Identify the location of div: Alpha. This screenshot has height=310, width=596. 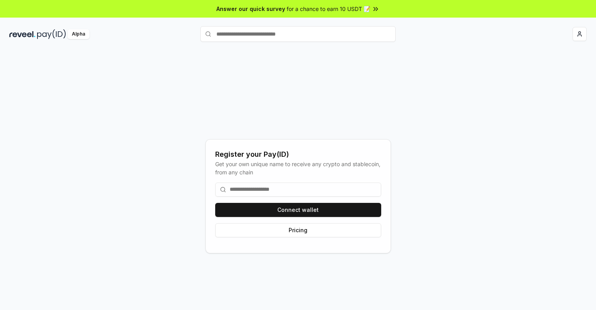
(78, 34).